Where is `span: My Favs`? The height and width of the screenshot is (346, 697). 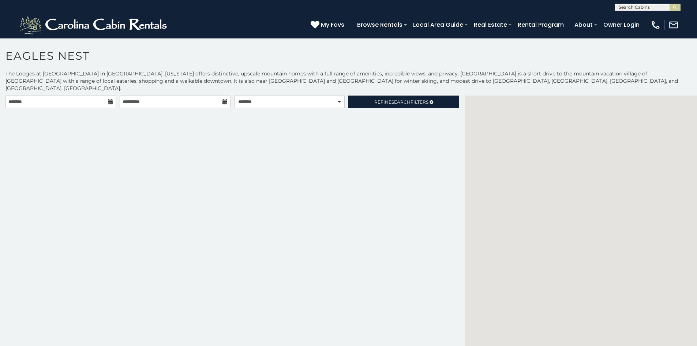 span: My Favs is located at coordinates (332, 25).